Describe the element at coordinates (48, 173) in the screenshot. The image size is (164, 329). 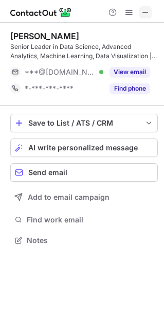
I see `span: Send email` at that location.